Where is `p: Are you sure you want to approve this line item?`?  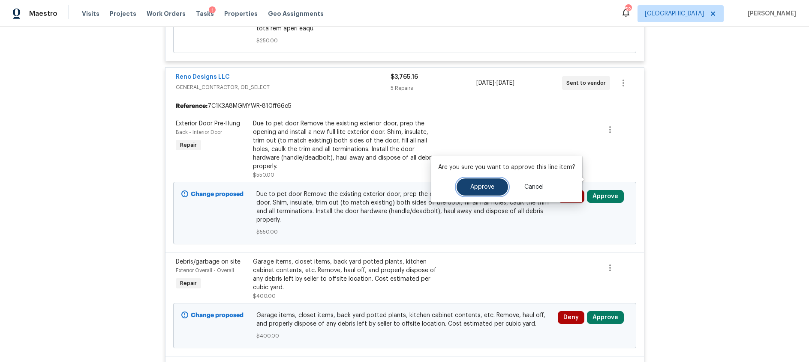 p: Are you sure you want to approve this line item? is located at coordinates (506, 168).